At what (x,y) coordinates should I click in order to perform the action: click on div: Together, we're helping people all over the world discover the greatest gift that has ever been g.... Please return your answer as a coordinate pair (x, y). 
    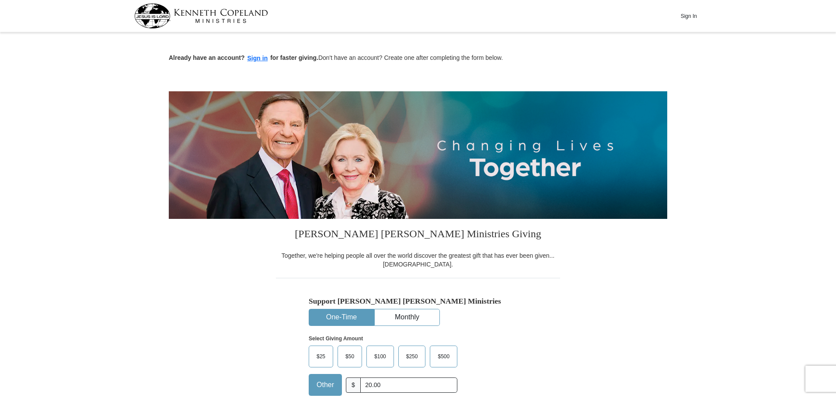
    Looking at the image, I should click on (418, 260).